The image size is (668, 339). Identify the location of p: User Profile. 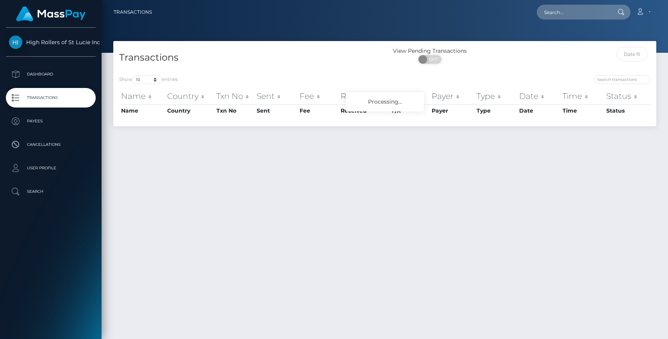
(51, 168).